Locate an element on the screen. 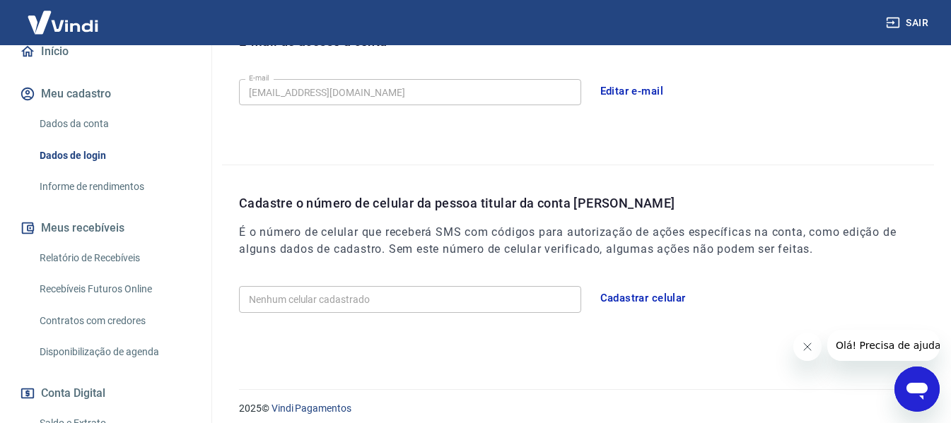  button: Cadastrar celular is located at coordinates (643, 298).